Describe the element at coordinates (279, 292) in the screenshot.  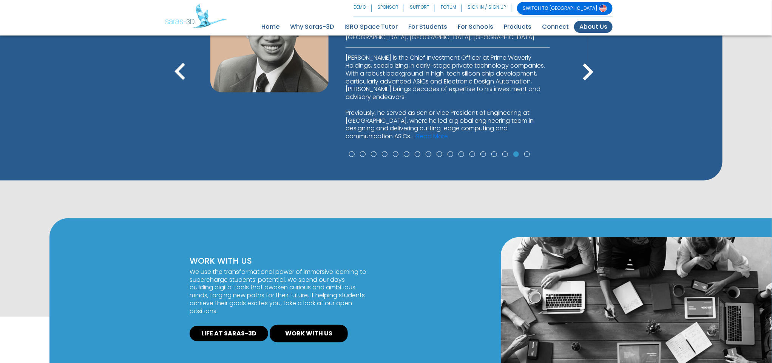
I see `p: We use the transformational power of immersive learning to supercharge students’ potential. We sp...` at that location.